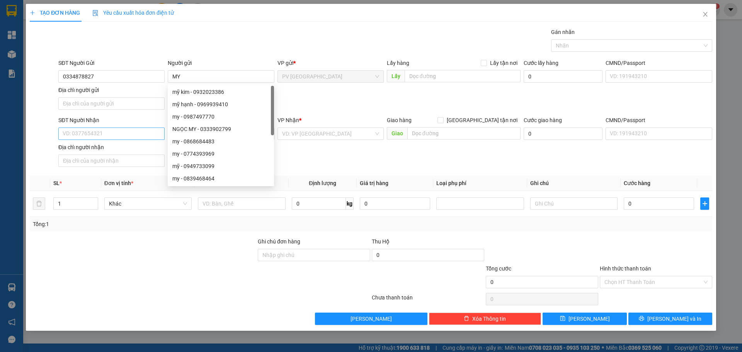 Image resolution: width=742 pixels, height=352 pixels. I want to click on input: Địa chỉ của người gửi, so click(111, 104).